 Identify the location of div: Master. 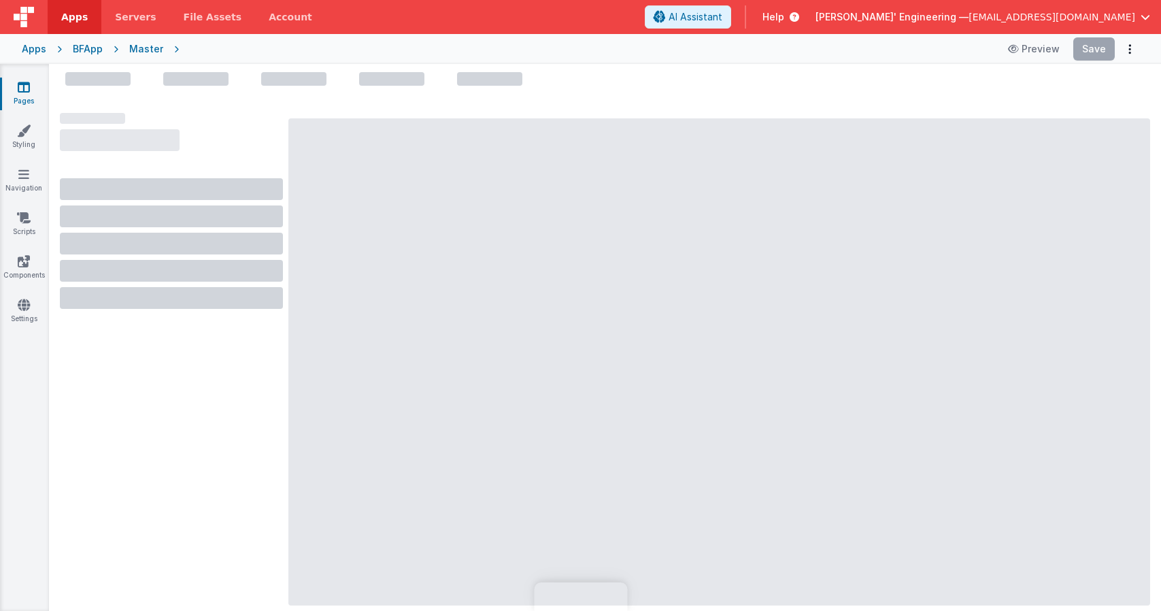
(146, 49).